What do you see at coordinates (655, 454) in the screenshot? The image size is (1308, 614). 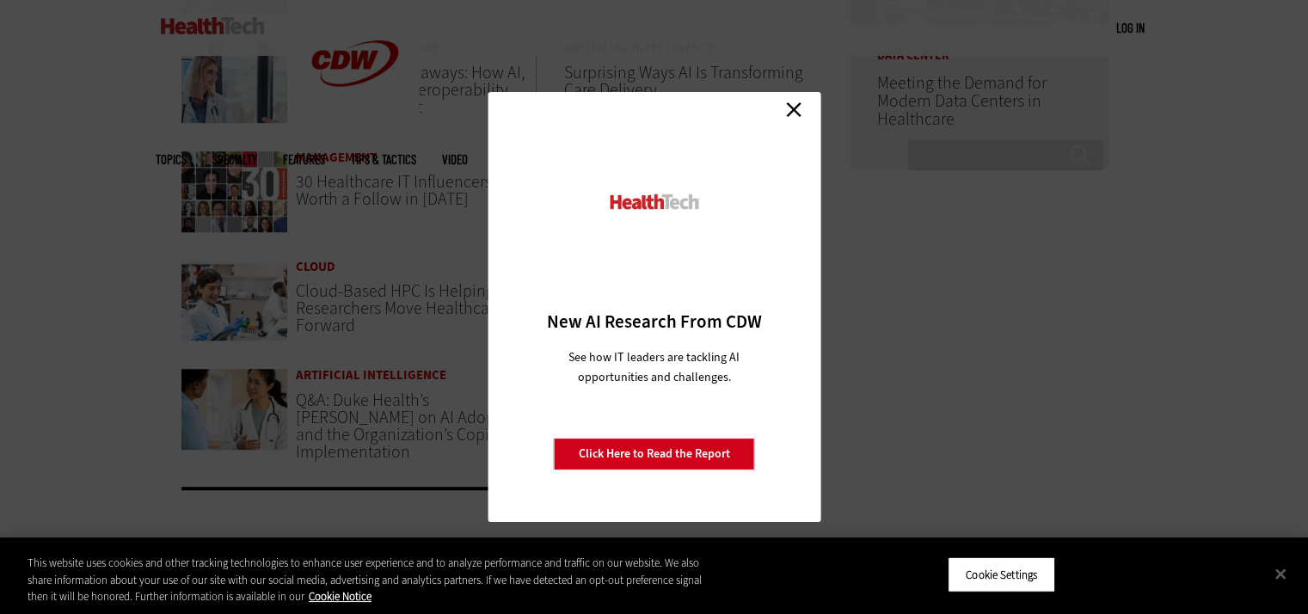 I see `a: Click Here to Read the Report` at bounding box center [655, 454].